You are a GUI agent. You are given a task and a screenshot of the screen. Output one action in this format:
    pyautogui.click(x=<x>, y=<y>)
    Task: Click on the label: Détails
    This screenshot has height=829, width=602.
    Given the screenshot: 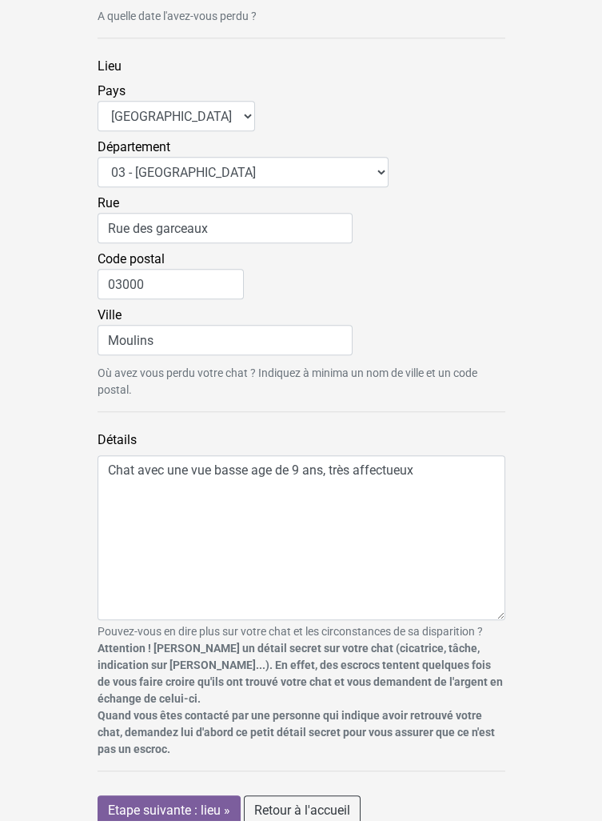 What is the action you would take?
    pyautogui.click(x=302, y=449)
    